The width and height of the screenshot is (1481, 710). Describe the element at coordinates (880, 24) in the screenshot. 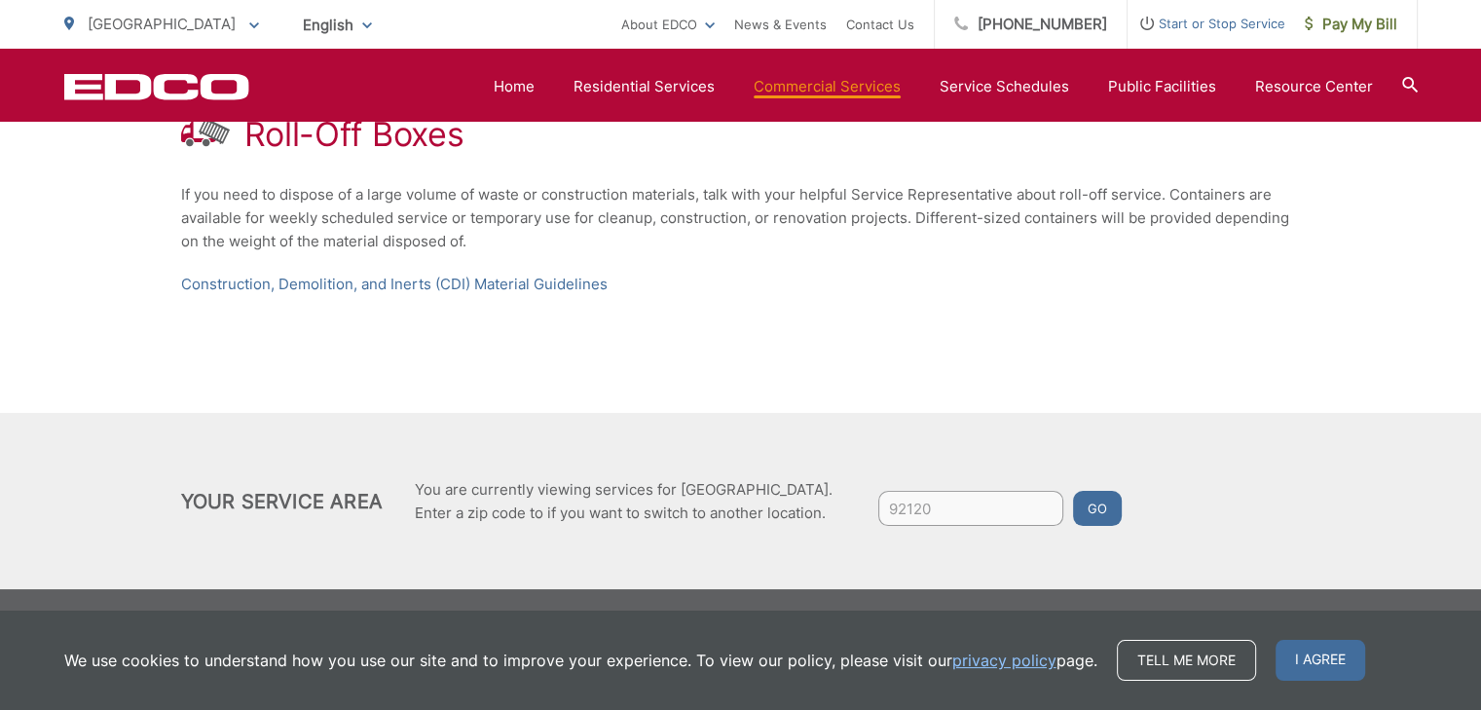

I see `a: Contact Us` at that location.